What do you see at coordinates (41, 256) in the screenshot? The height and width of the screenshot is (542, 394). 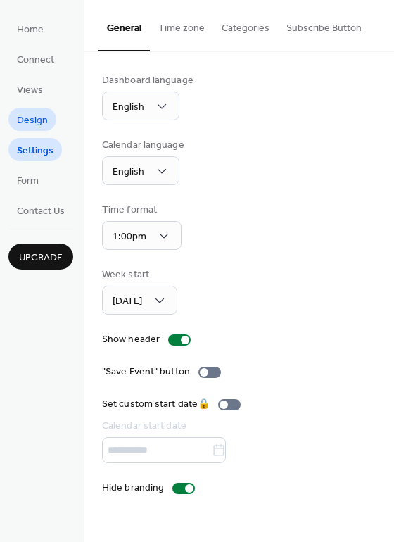 I see `button: Upgrade` at bounding box center [41, 256].